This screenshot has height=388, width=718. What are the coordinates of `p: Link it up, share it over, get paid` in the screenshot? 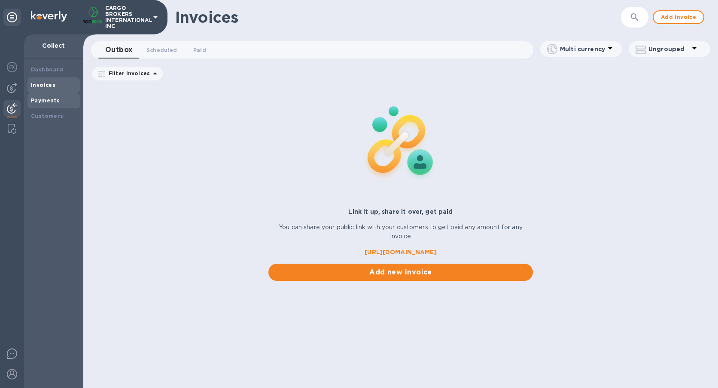 It's located at (401, 211).